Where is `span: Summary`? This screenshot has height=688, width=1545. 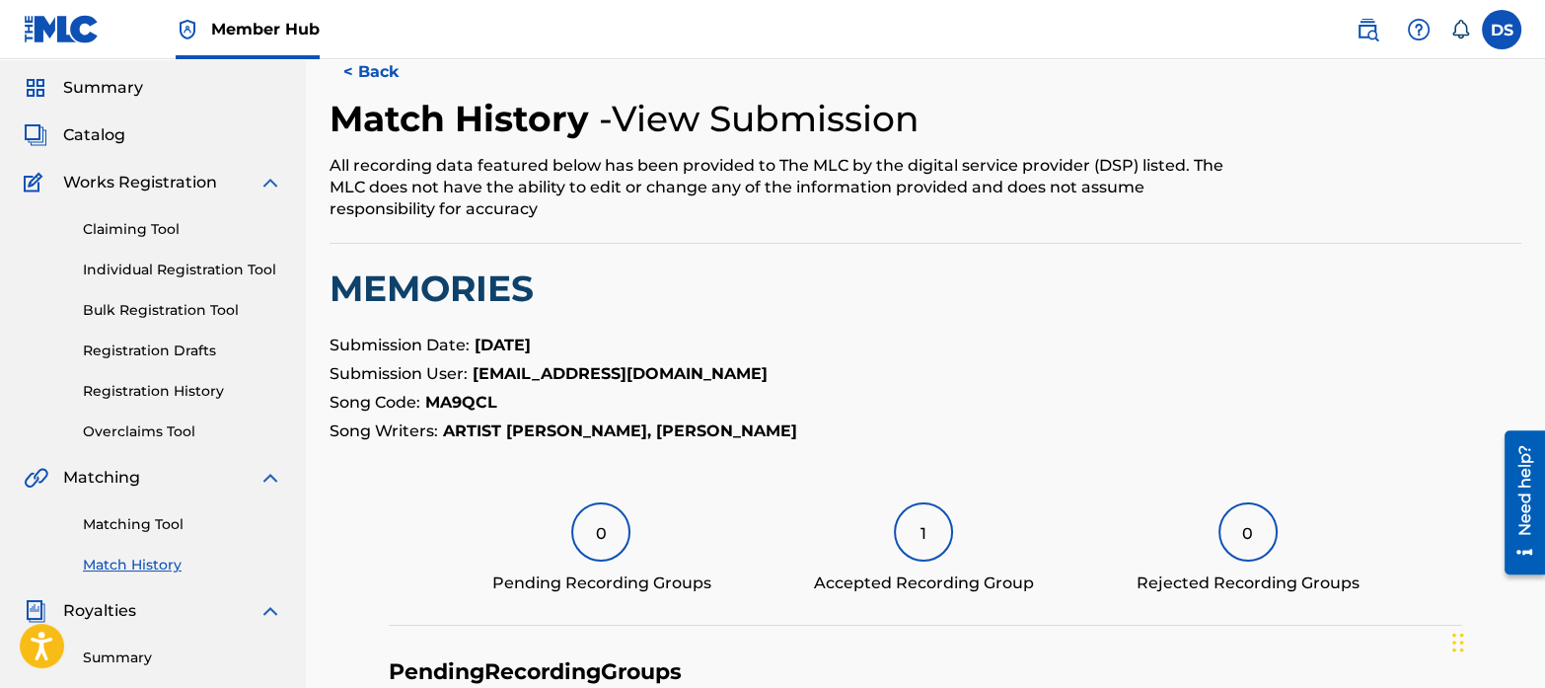
span: Summary is located at coordinates (103, 88).